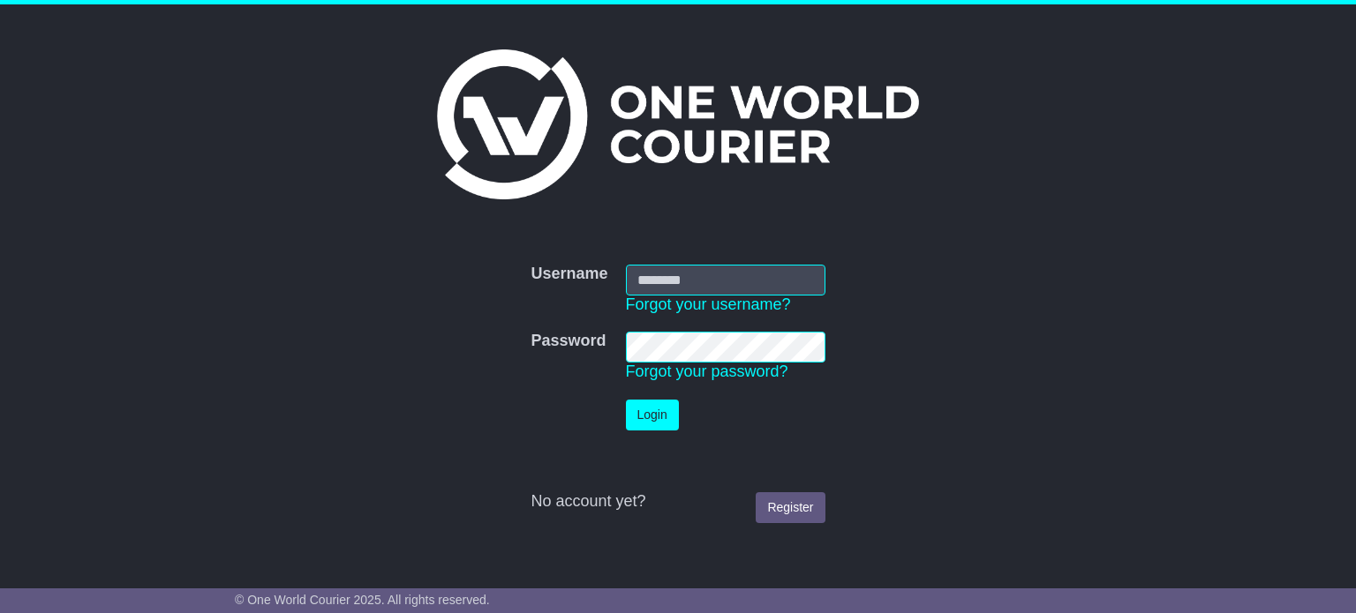 This screenshot has width=1356, height=613. What do you see at coordinates (707, 372) in the screenshot?
I see `a: Forgot your password?` at bounding box center [707, 372].